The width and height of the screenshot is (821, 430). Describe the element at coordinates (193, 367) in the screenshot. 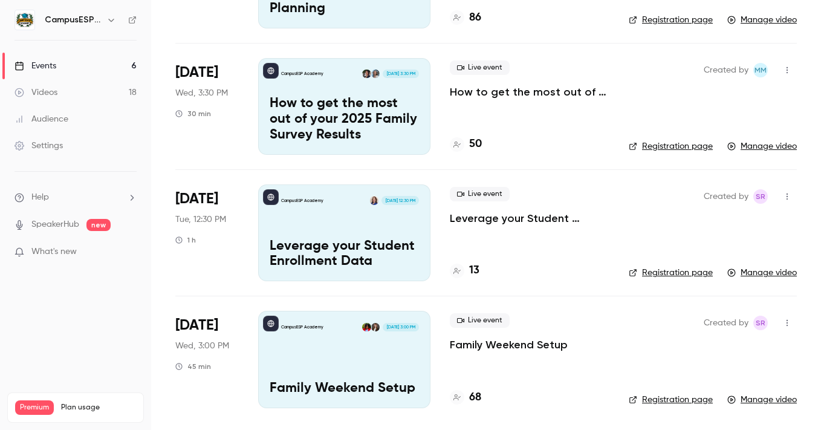

I see `div: 45 min` at that location.